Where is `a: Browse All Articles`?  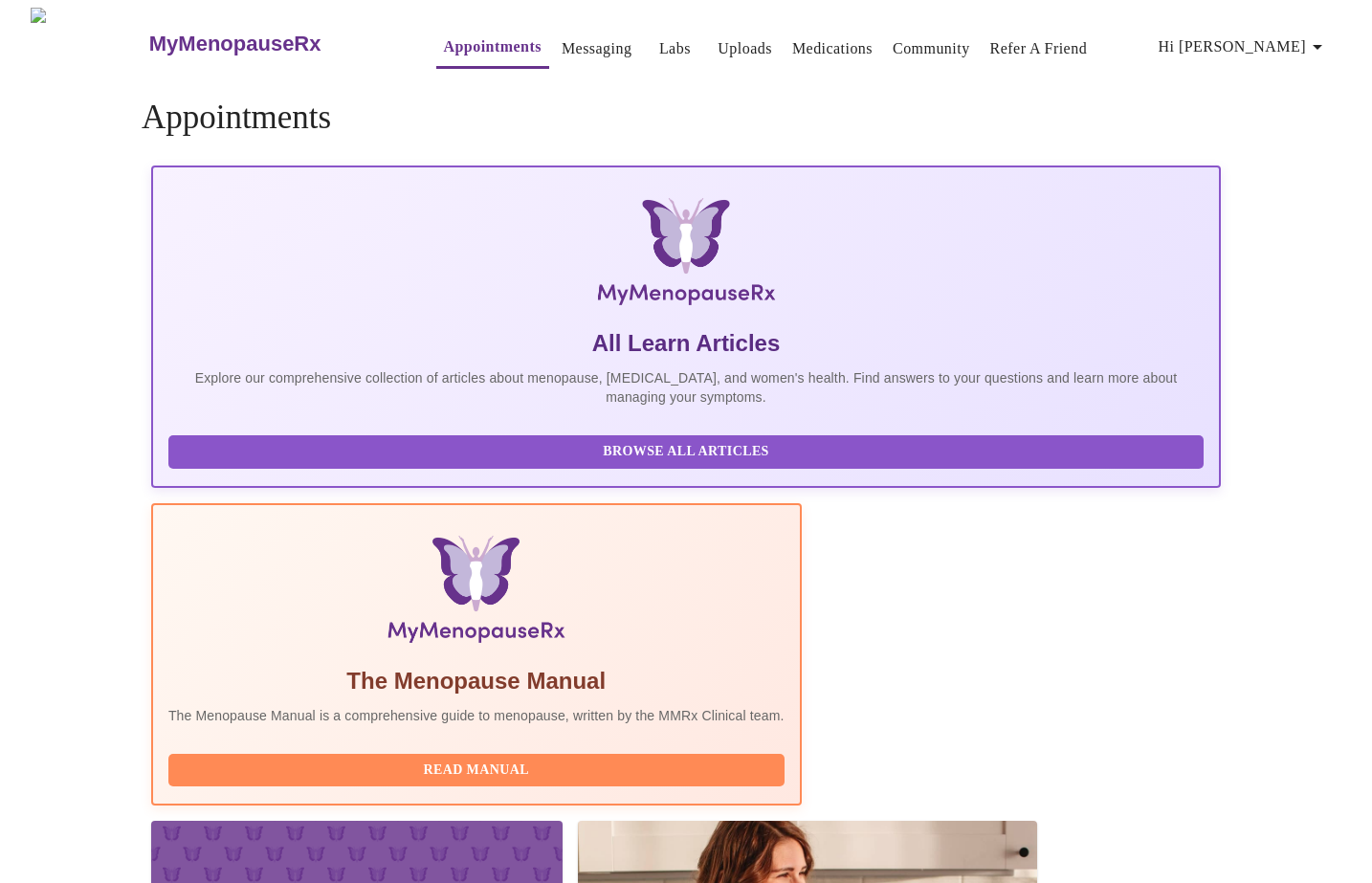 a: Browse All Articles is located at coordinates (688, 450).